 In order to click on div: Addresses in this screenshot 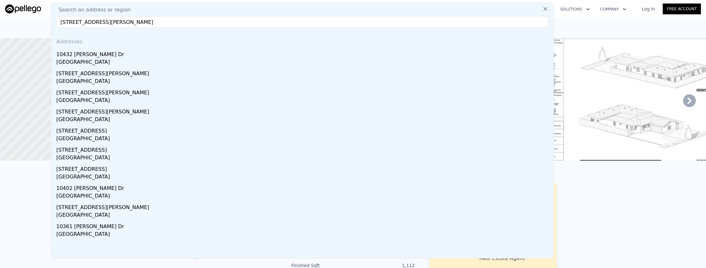, I will do `click(302, 40)`.